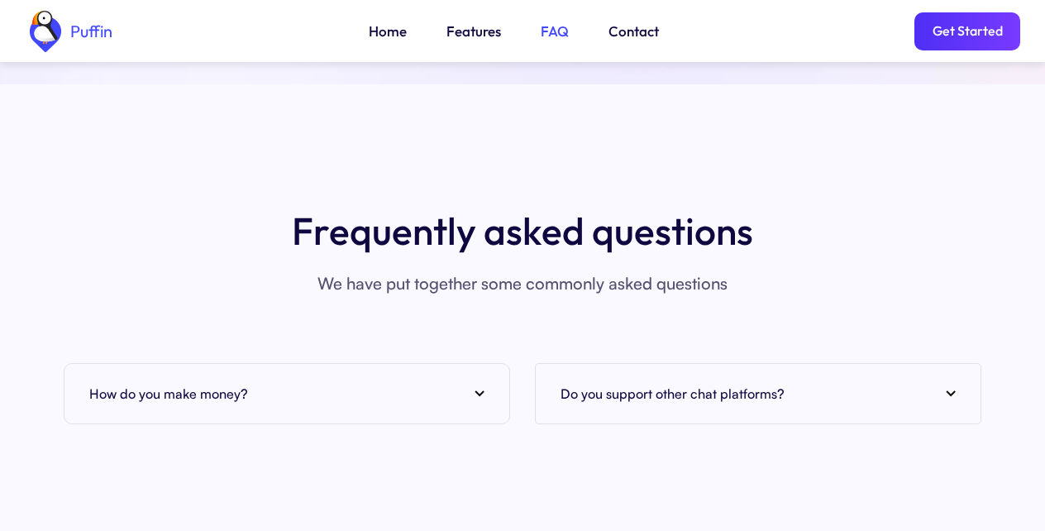 The width and height of the screenshot is (1045, 531). What do you see at coordinates (672, 394) in the screenshot?
I see `h4: Do you support other chat platforms?` at bounding box center [672, 394].